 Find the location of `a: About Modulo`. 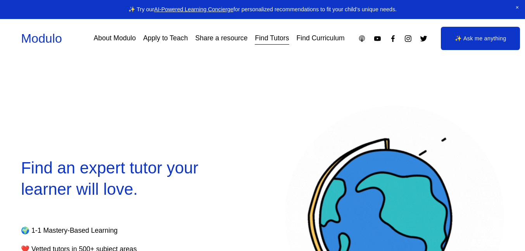

a: About Modulo is located at coordinates (115, 38).